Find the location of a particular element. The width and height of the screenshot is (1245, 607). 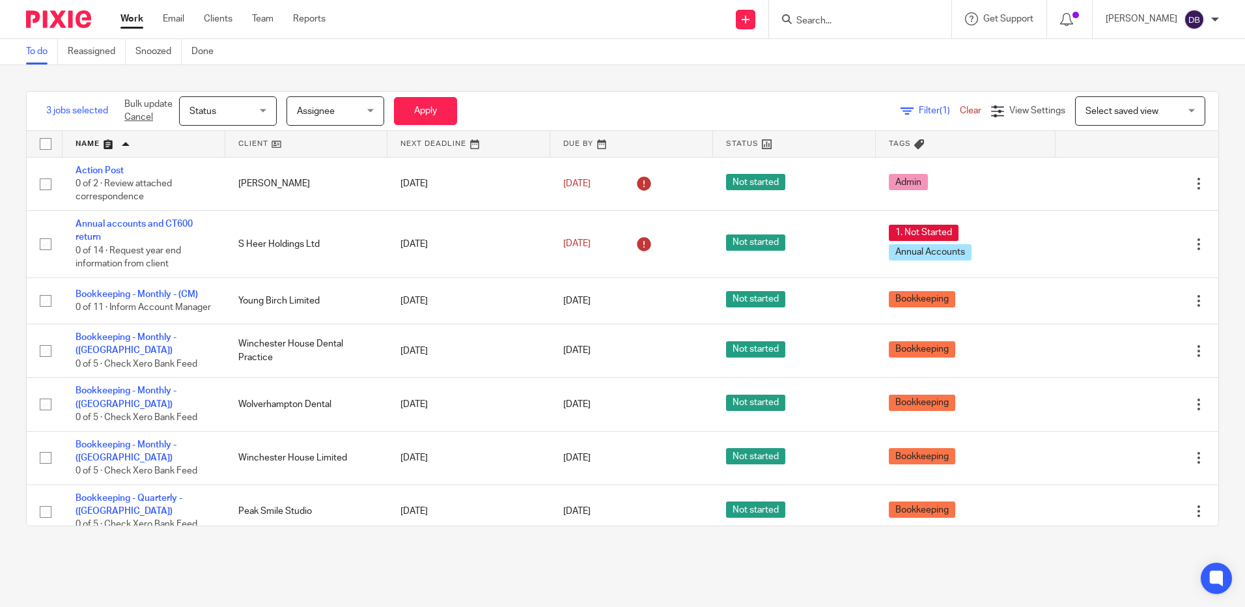

td: Winchester House Limited is located at coordinates (307, 458).